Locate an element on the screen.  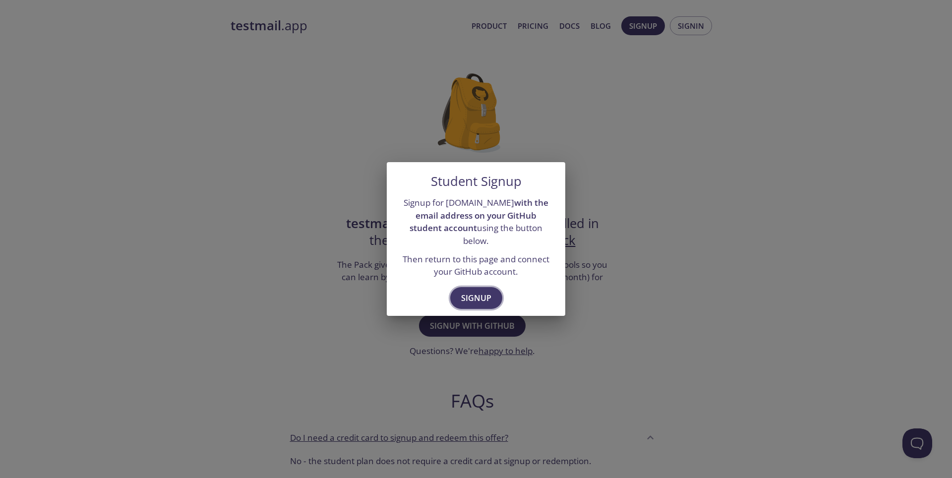
p: Then return to this page and connect your GitHub account. is located at coordinates (476, 265).